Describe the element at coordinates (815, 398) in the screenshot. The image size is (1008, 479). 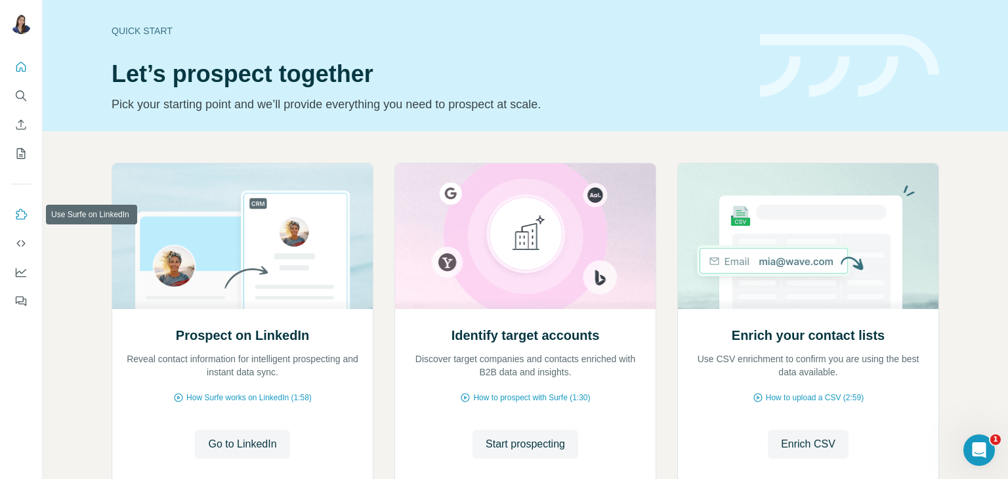
I see `span: How to upload a CSV (2:59)` at that location.